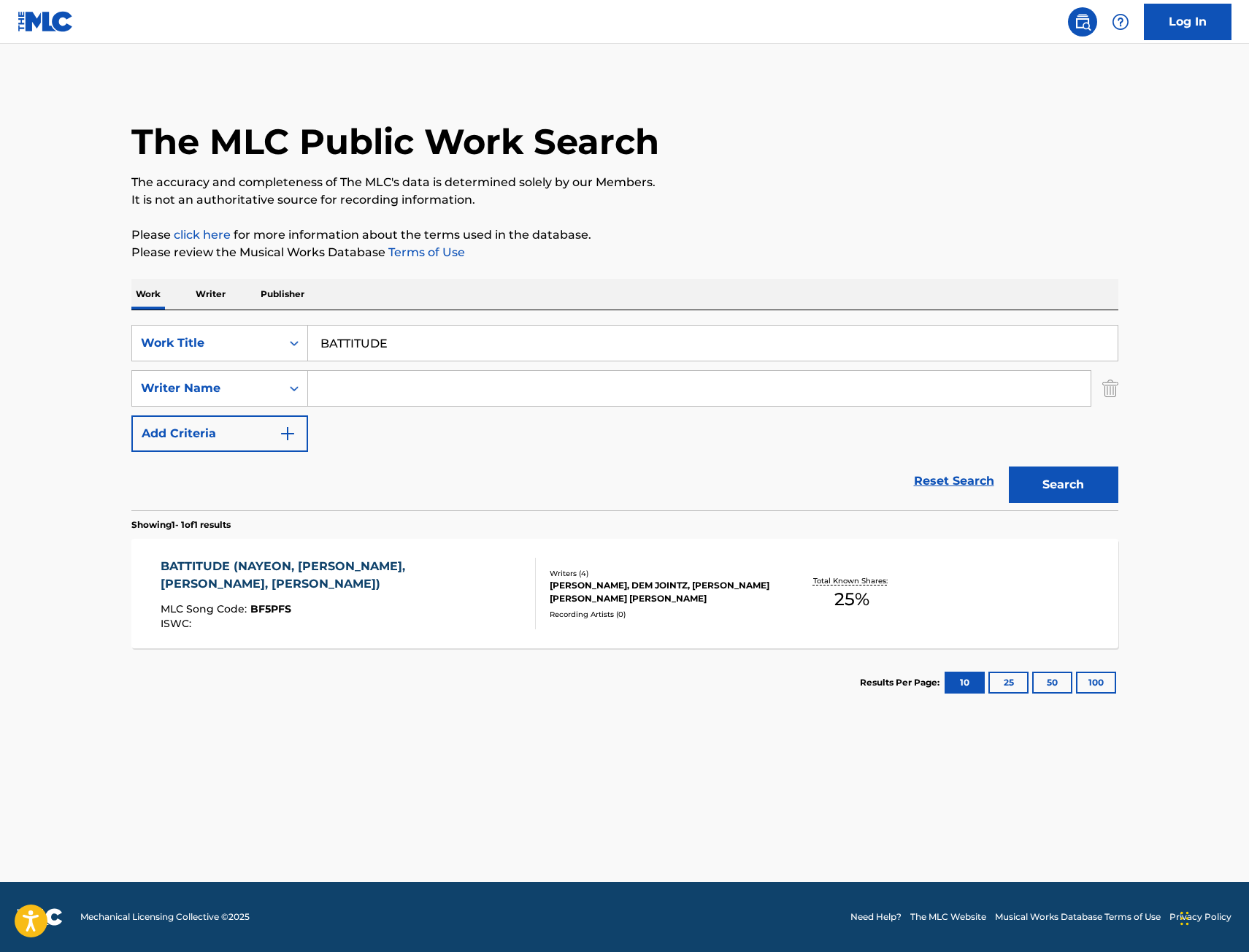  I want to click on span: MLC Song Code :, so click(205, 609).